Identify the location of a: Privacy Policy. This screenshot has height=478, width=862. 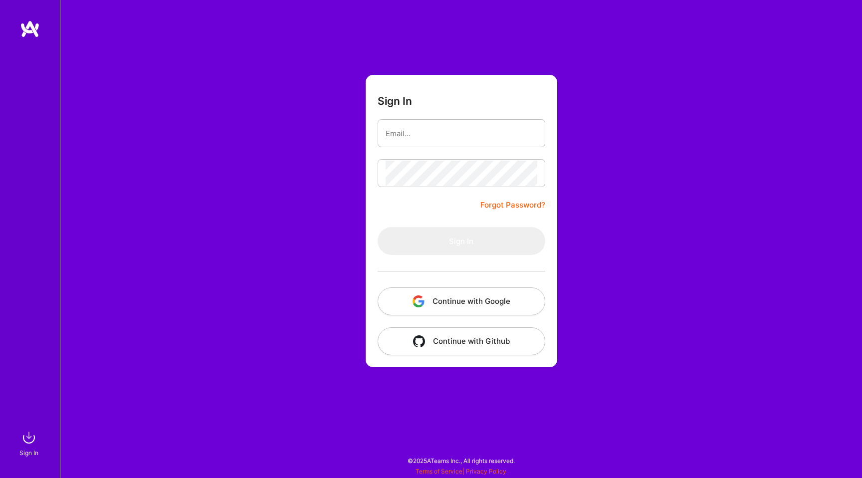
(486, 471).